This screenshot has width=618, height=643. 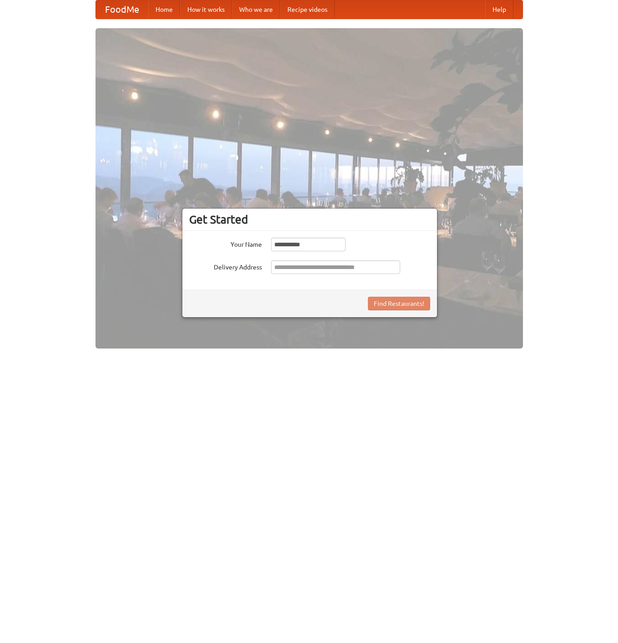 I want to click on label: Delivery Address, so click(x=225, y=266).